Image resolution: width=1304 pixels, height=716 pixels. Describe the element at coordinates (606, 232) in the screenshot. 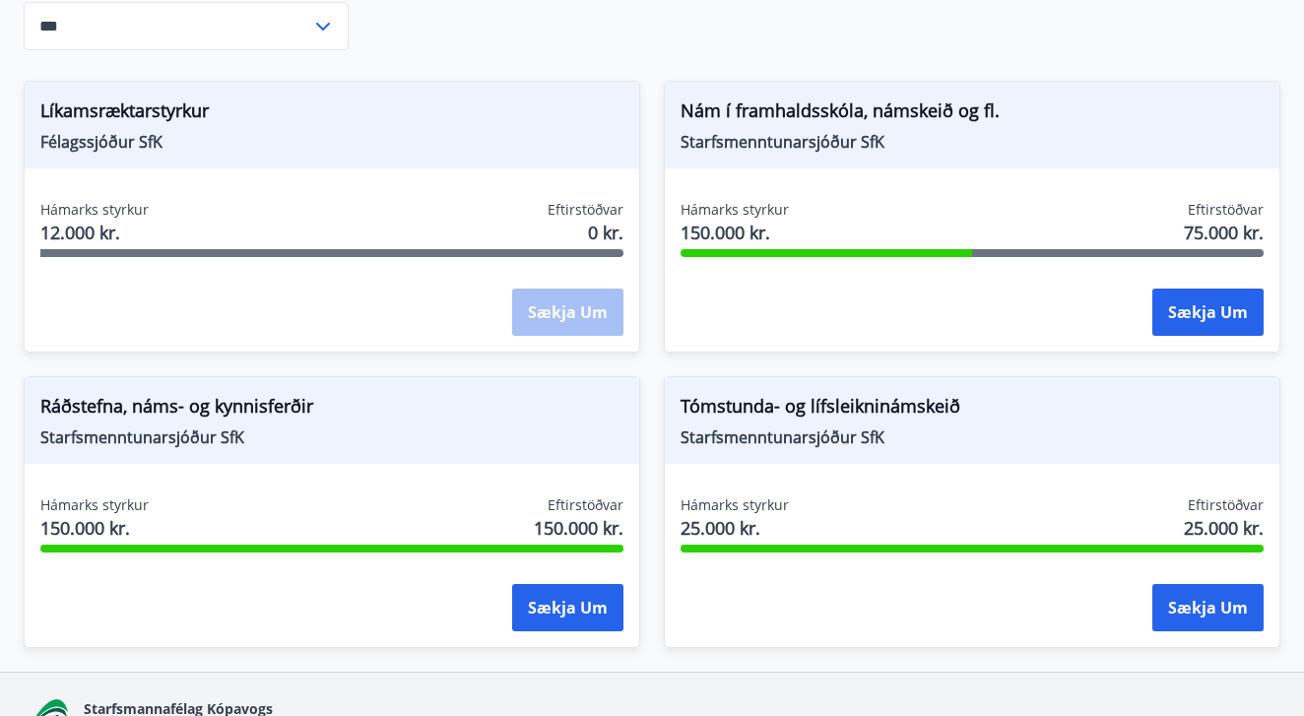

I see `span: 0 kr.` at that location.